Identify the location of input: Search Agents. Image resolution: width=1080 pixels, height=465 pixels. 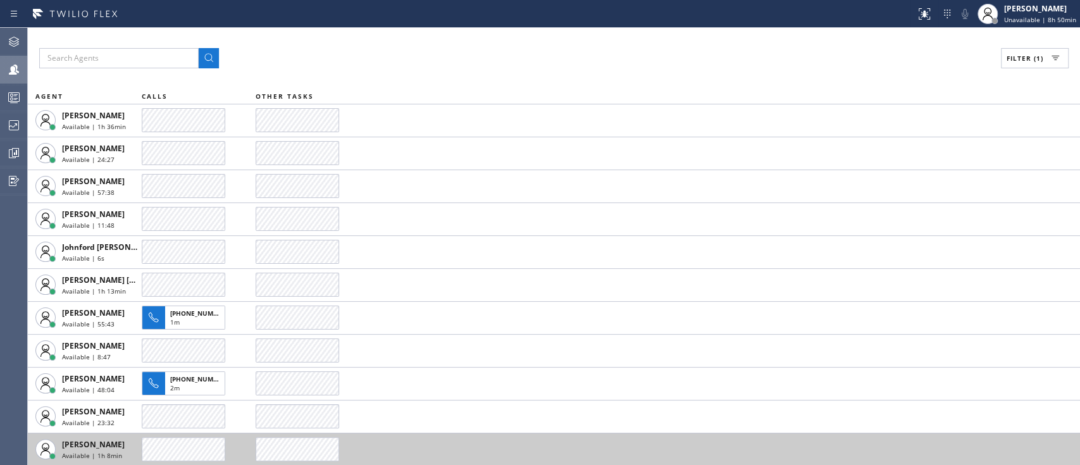
(119, 58).